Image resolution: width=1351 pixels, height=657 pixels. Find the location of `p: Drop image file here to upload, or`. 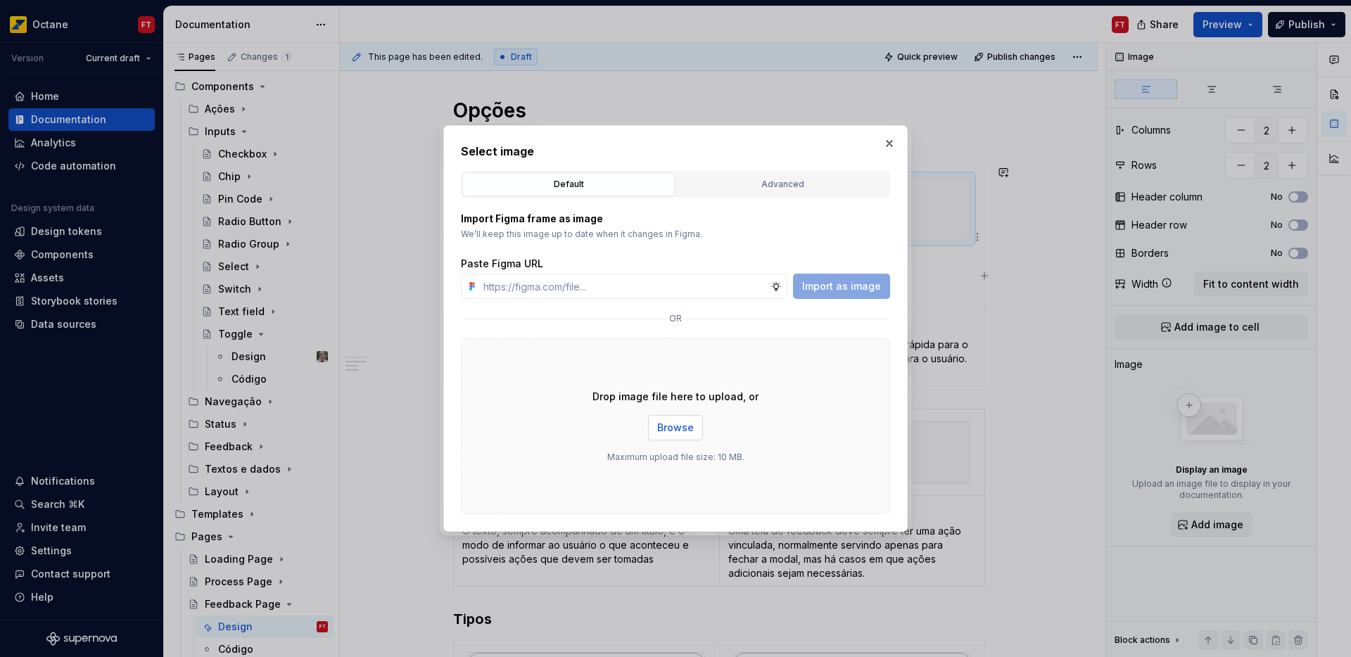

p: Drop image file here to upload, or is located at coordinates (675, 397).